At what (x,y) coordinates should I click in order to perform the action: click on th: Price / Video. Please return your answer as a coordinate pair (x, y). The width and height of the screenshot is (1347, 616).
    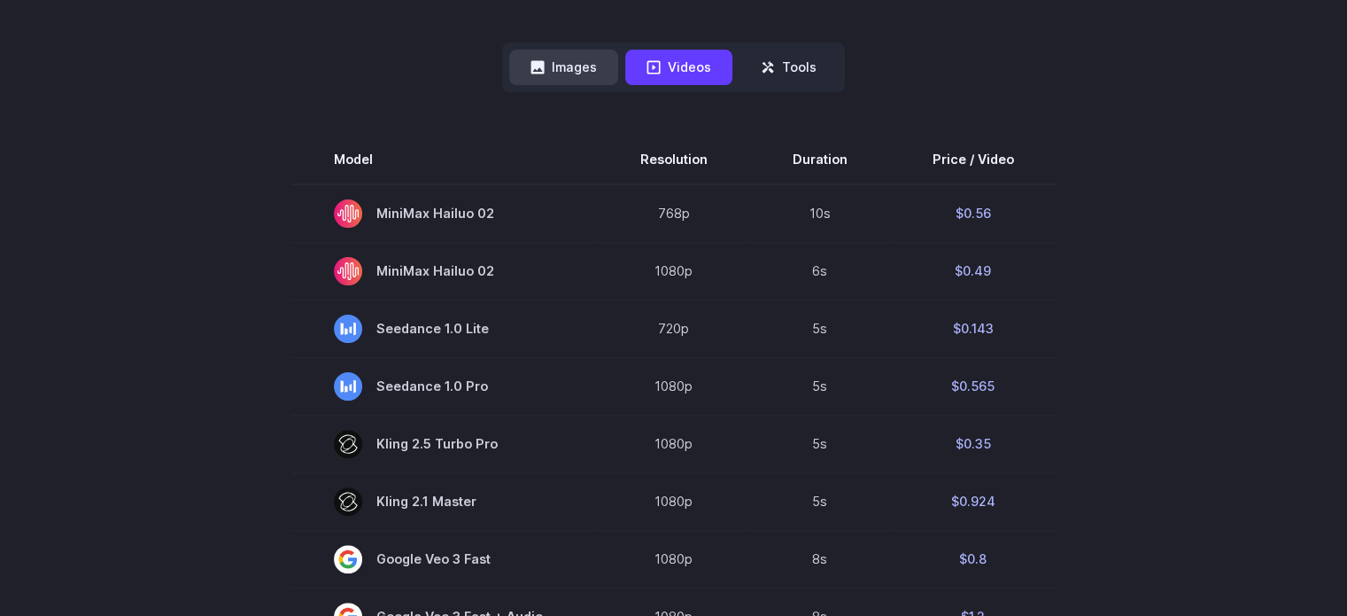
    Looking at the image, I should click on (974, 159).